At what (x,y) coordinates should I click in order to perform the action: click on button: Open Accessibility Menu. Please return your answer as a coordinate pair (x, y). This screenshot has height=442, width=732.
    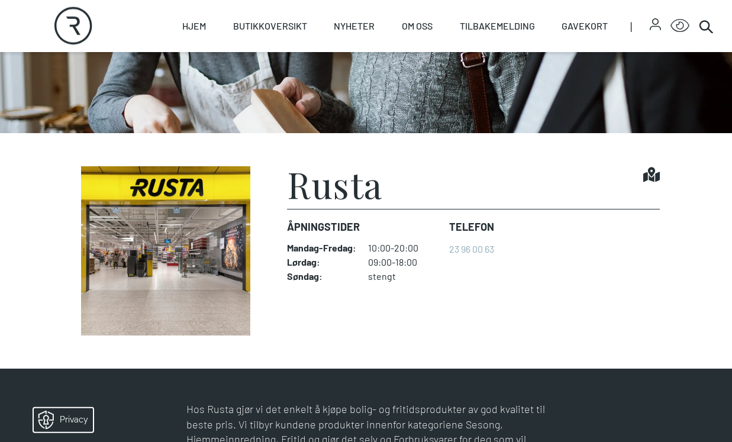
    Looking at the image, I should click on (680, 26).